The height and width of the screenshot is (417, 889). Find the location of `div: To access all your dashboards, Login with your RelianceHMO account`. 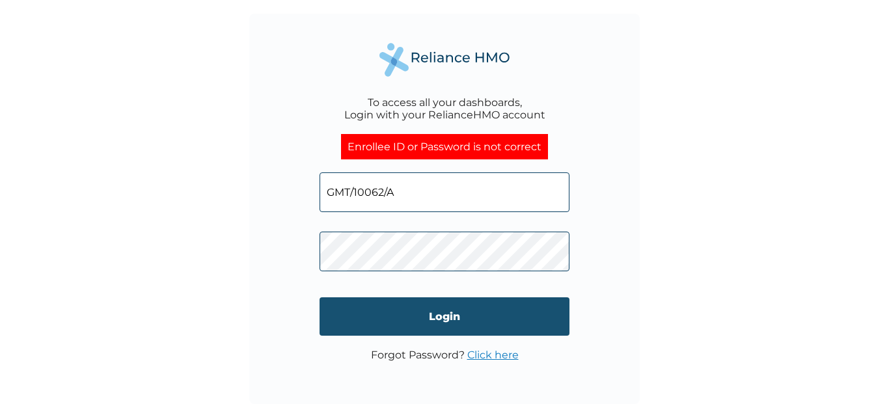

div: To access all your dashboards, Login with your RelianceHMO account is located at coordinates (445, 109).